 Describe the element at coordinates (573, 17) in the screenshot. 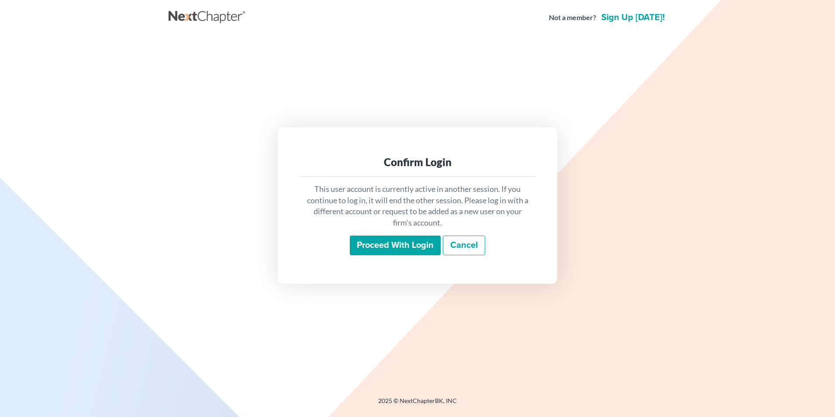

I see `strong: Not a member?` at that location.